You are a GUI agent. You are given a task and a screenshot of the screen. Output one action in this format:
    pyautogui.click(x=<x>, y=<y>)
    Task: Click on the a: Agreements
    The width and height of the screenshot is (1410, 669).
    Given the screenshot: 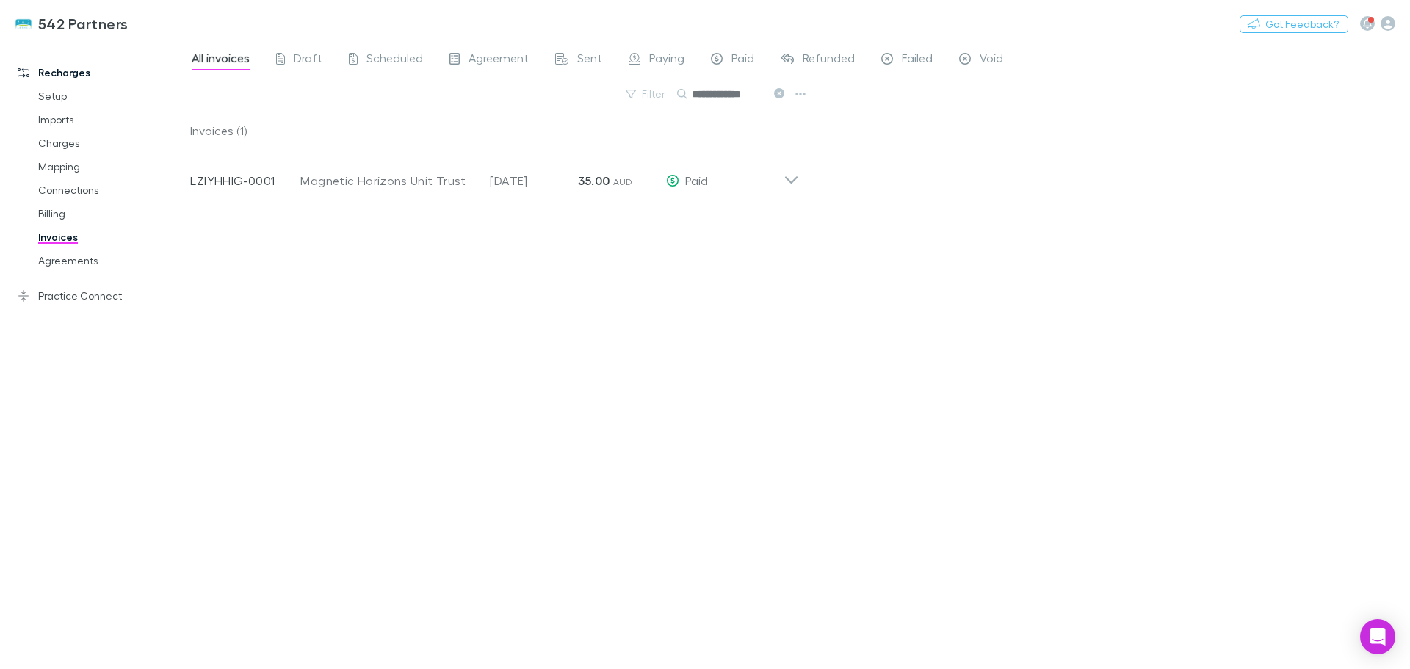 What is the action you would take?
    pyautogui.click(x=111, y=261)
    